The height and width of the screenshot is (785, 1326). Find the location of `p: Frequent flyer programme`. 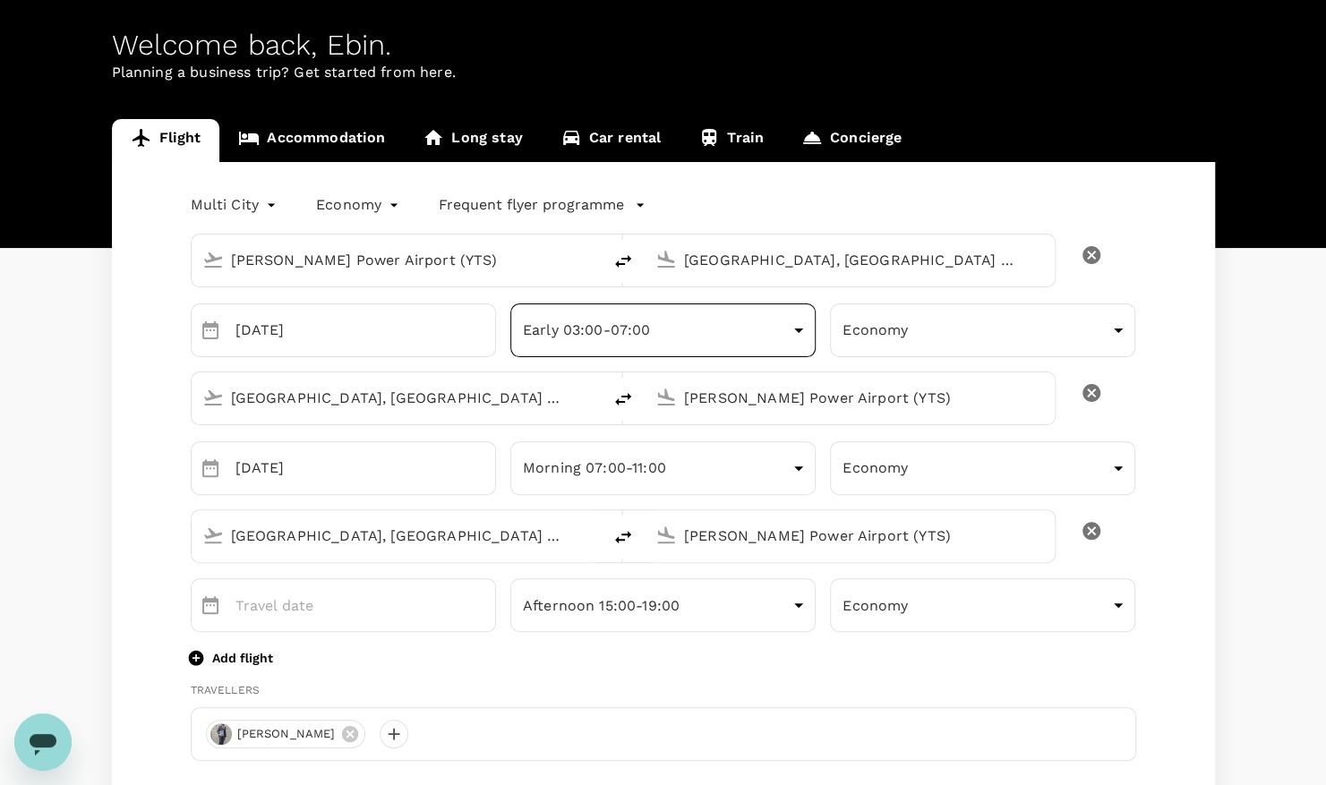

p: Frequent flyer programme is located at coordinates (531, 205).